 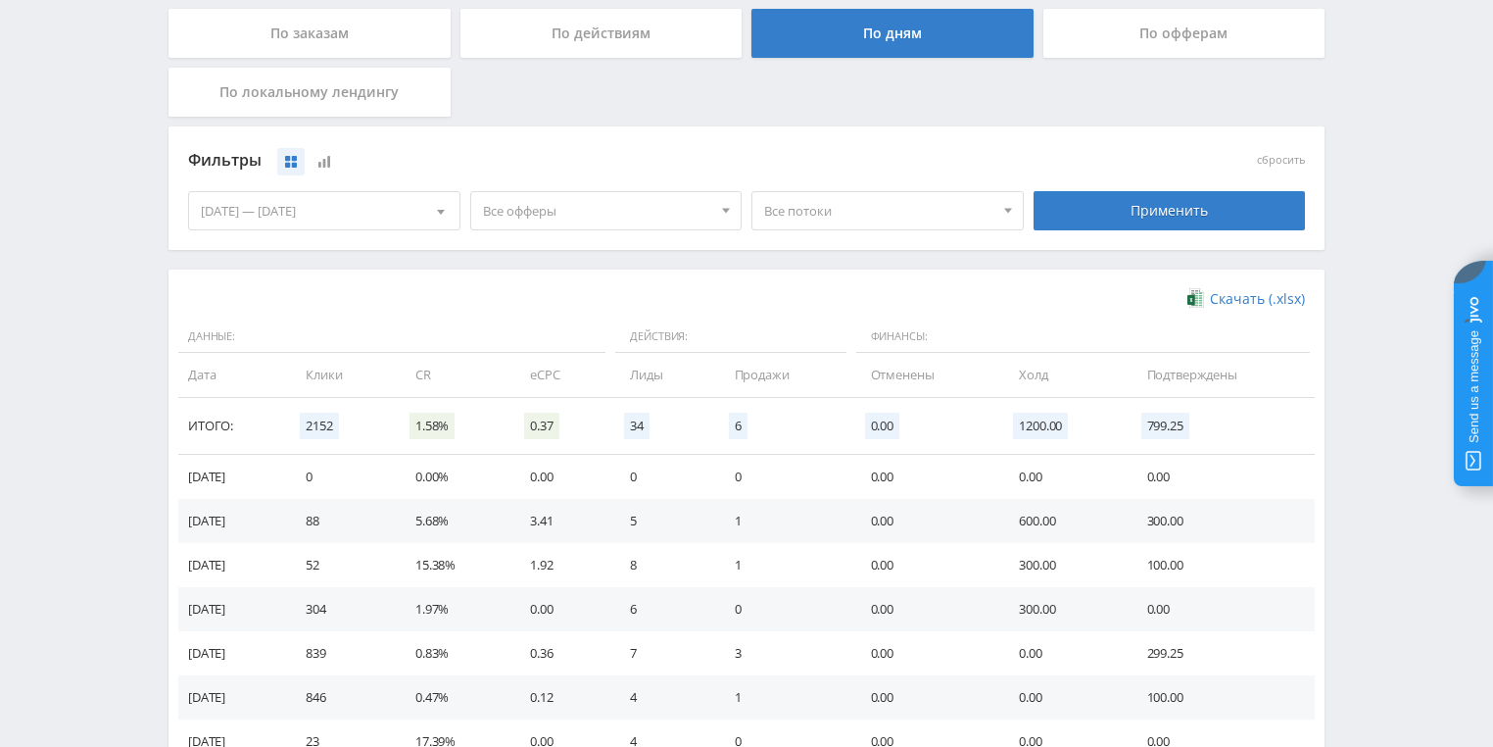 I want to click on div: По офферам, so click(x=1184, y=33).